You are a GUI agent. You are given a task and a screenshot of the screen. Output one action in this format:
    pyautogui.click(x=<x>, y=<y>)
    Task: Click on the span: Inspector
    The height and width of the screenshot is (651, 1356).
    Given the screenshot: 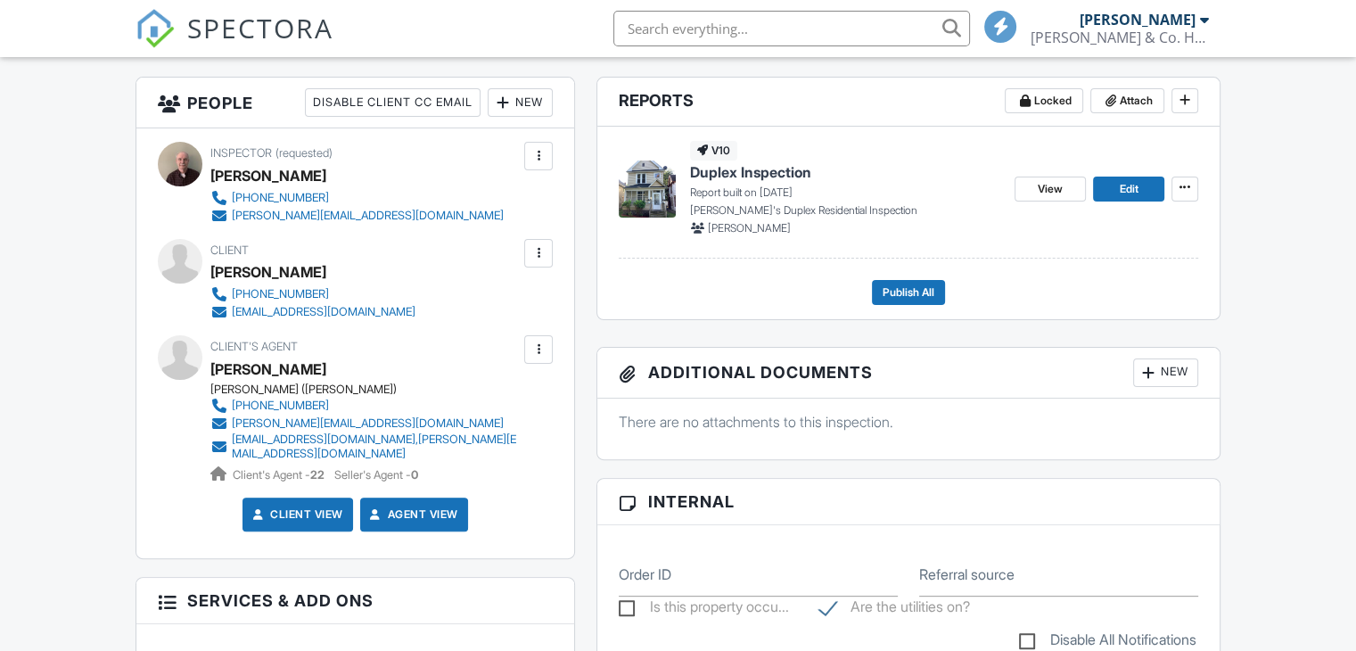 What is the action you would take?
    pyautogui.click(x=241, y=152)
    